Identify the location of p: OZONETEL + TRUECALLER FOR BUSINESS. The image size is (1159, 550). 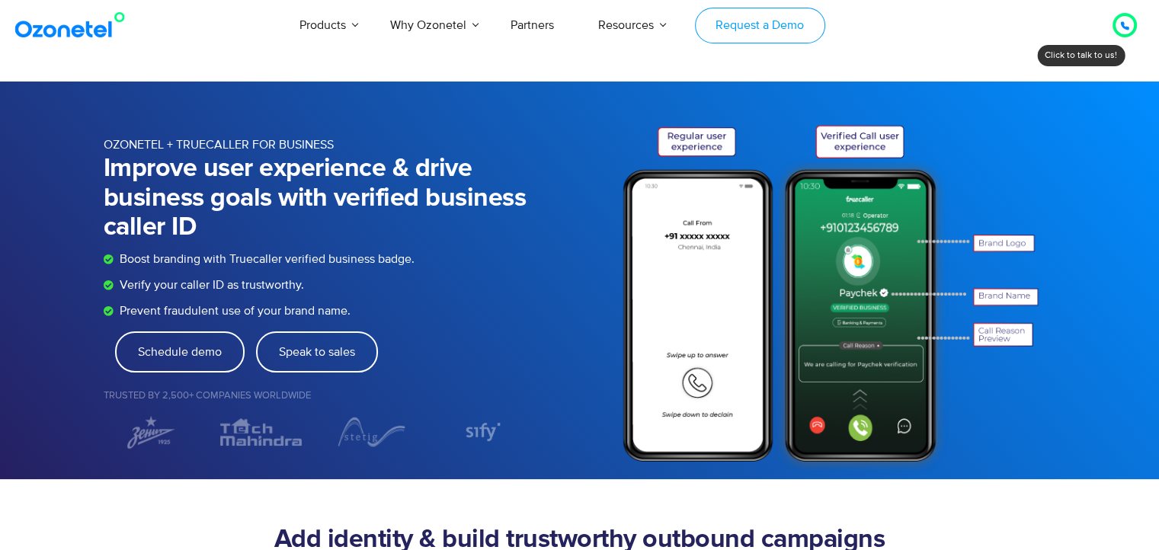
(316, 145).